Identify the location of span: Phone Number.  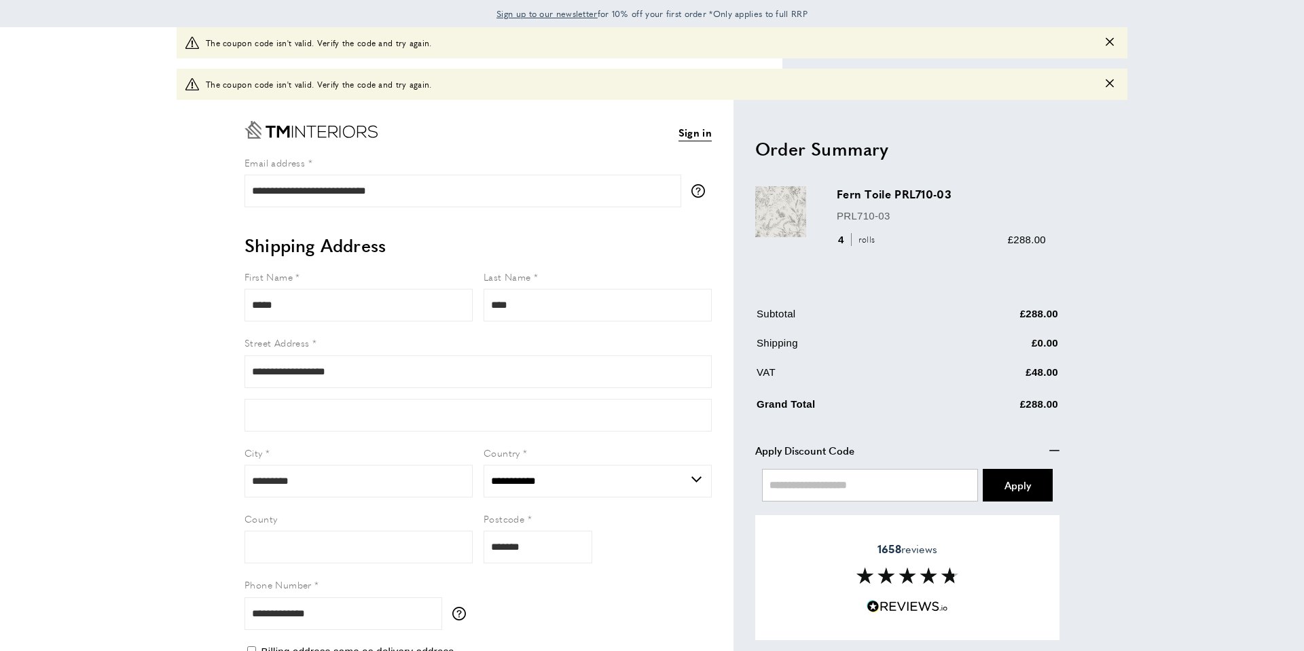
(278, 584).